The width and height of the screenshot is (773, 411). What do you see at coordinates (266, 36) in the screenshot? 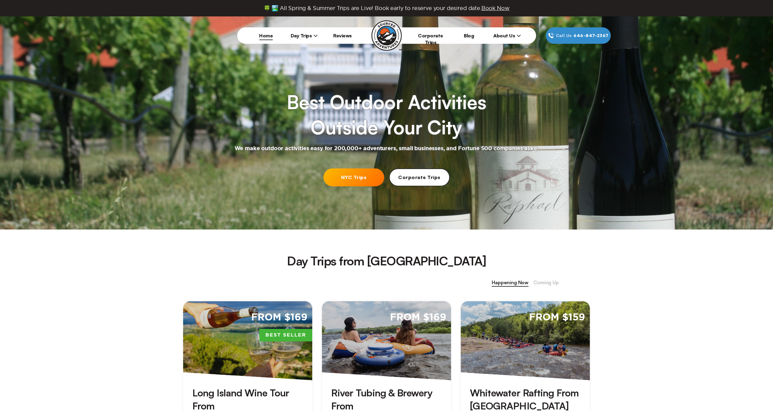
I see `a: Home` at bounding box center [266, 36].